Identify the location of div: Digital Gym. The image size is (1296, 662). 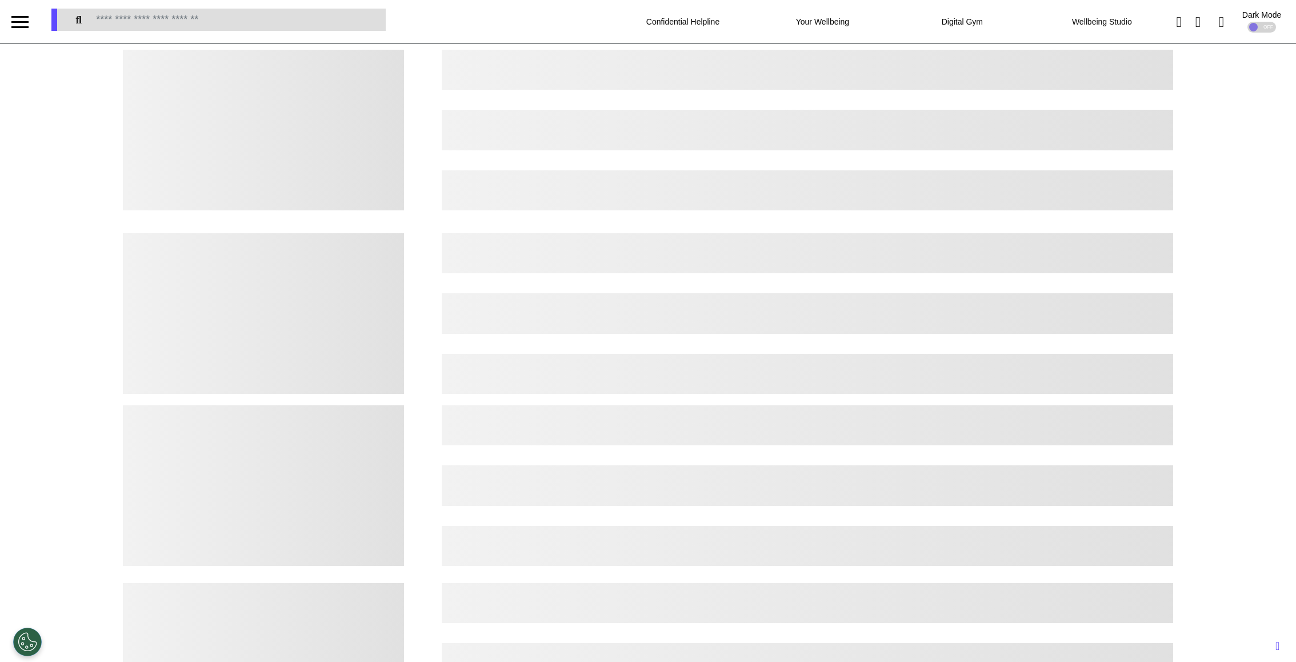
(963, 22).